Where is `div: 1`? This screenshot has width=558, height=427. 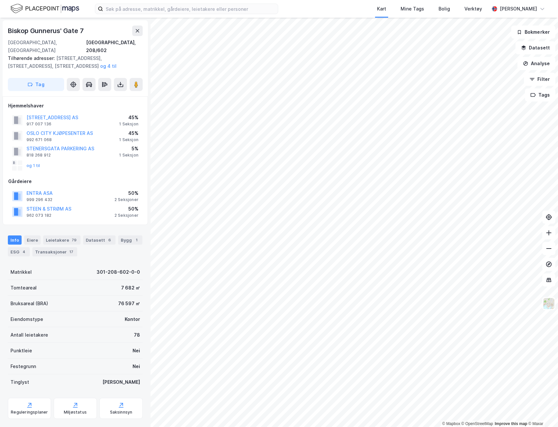 div: 1 is located at coordinates (136, 240).